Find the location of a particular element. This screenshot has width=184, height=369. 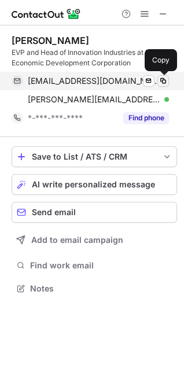

button: AI write personalized message is located at coordinates (94, 184).